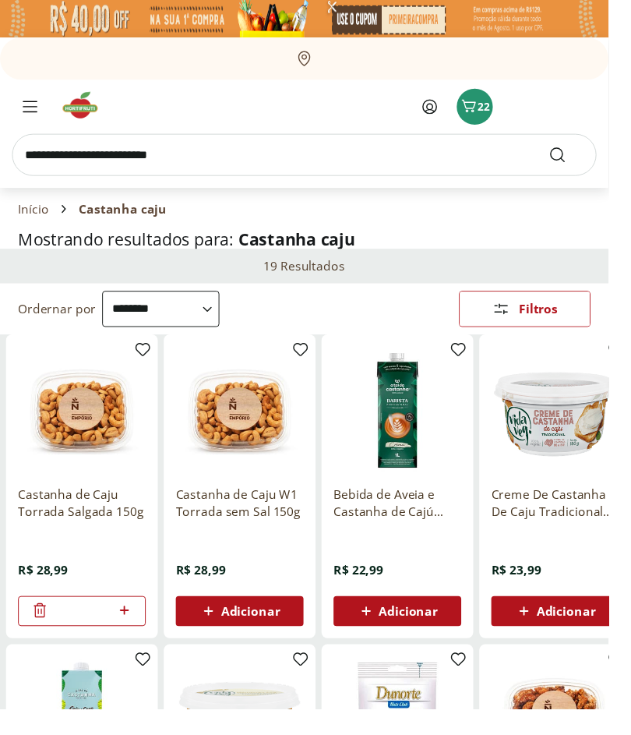 Image resolution: width=631 pixels, height=735 pixels. What do you see at coordinates (249, 521) in the screenshot?
I see `p: Castanha de Caju W1 Torrada sem Sal 150g` at bounding box center [249, 521].